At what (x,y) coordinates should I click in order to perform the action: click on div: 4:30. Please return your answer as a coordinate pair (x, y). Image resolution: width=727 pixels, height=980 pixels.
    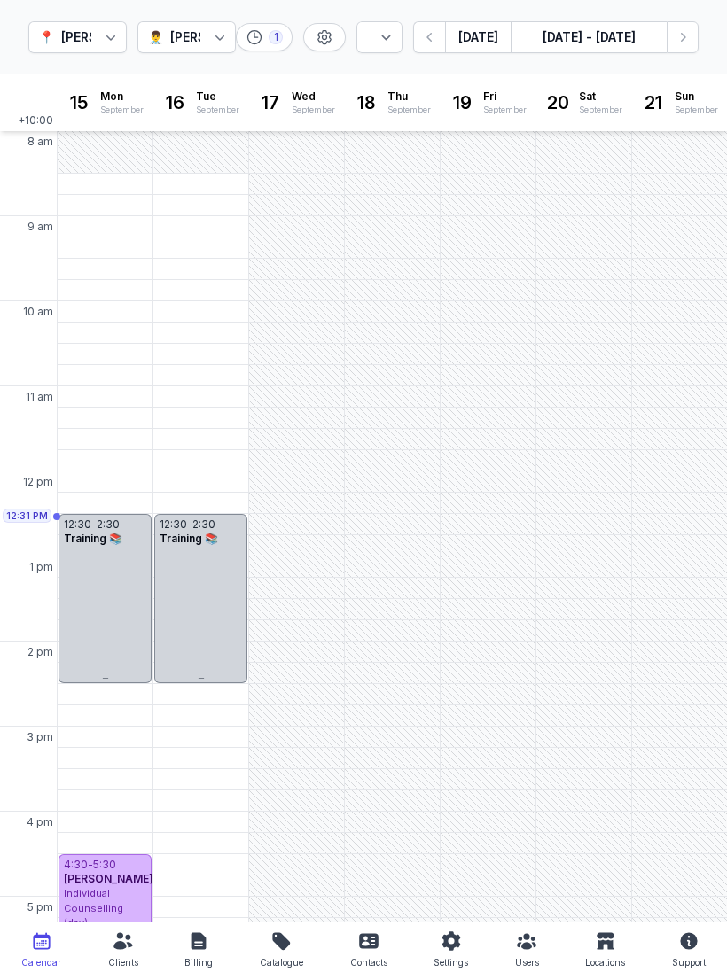
    Looking at the image, I should click on (75, 865).